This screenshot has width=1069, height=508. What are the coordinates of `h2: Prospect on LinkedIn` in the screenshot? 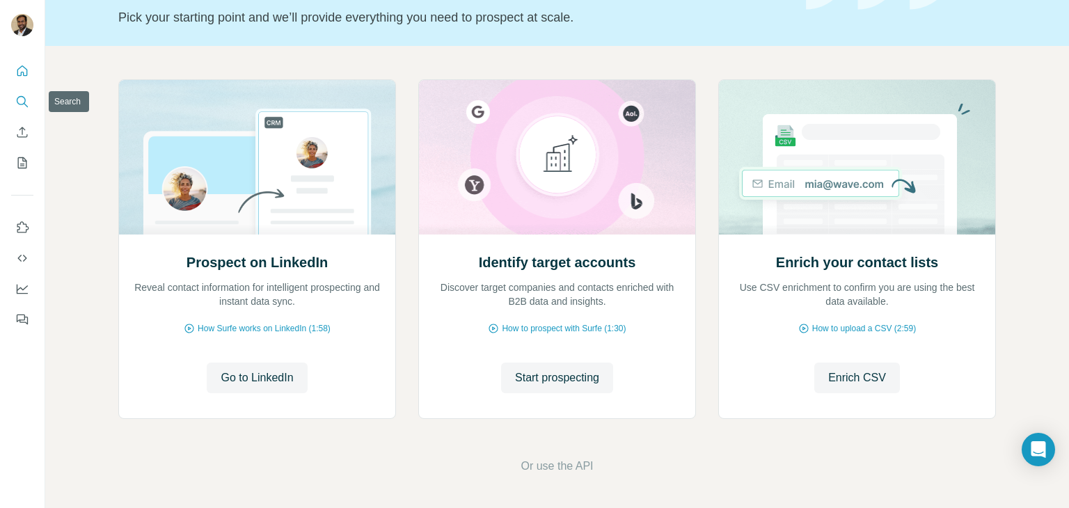 It's located at (257, 262).